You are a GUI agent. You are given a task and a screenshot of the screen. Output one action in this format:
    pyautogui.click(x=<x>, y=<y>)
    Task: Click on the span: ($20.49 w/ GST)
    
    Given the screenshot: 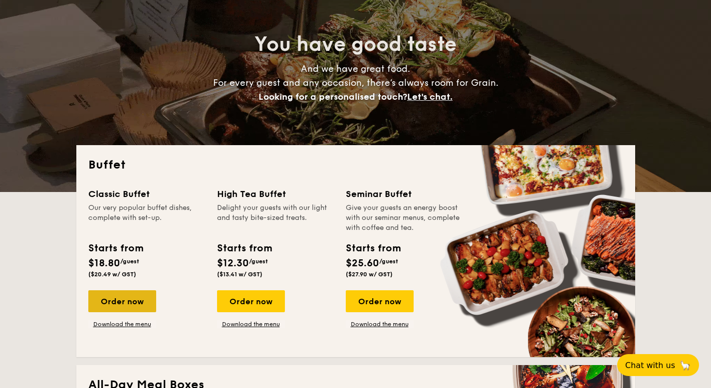 What is the action you would take?
    pyautogui.click(x=112, y=274)
    